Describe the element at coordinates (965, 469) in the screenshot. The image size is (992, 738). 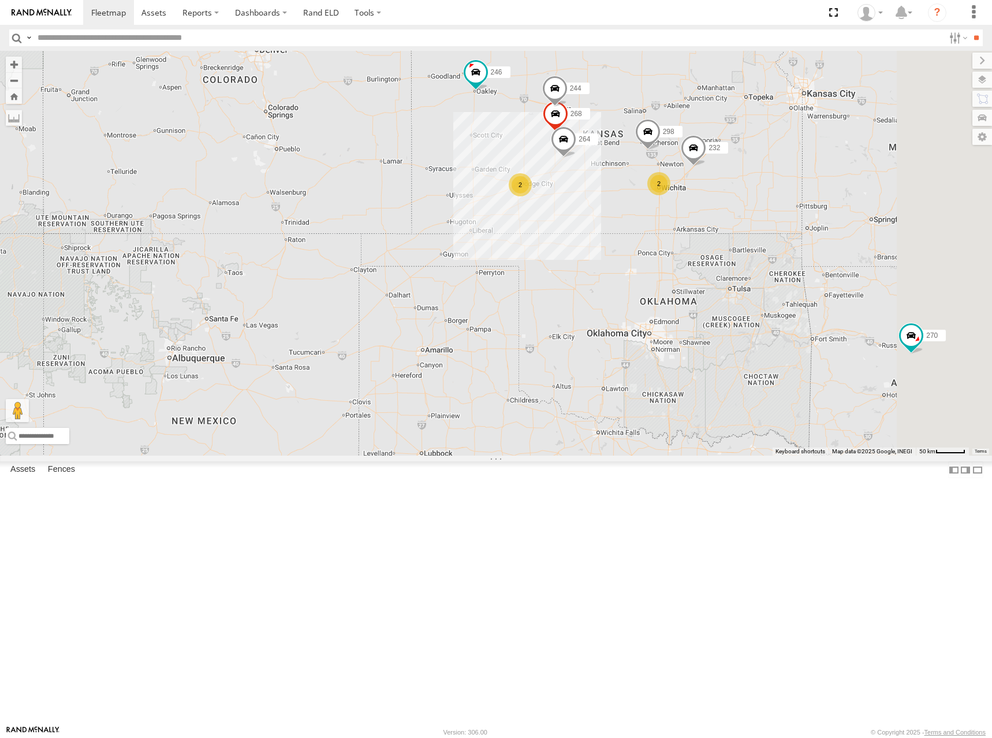
I see `label: Dock Summary Table to the Right` at that location.